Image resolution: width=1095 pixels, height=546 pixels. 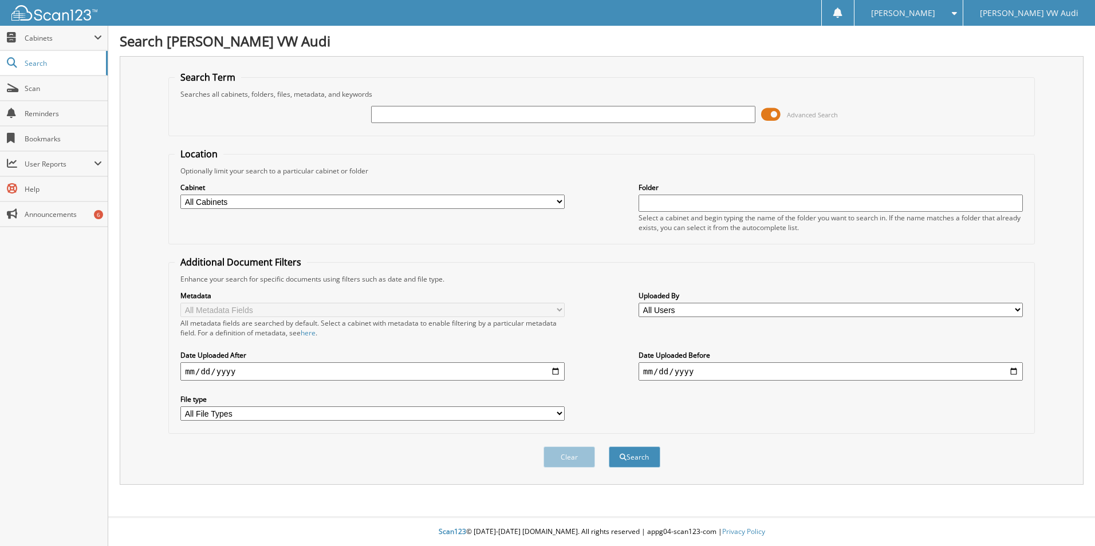 I want to click on a: here, so click(x=308, y=333).